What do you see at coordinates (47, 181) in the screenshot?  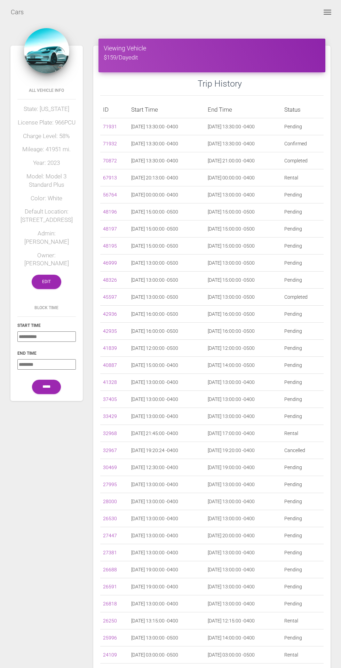 I see `h5: Model: Model 3 Standard Plus` at bounding box center [47, 181].